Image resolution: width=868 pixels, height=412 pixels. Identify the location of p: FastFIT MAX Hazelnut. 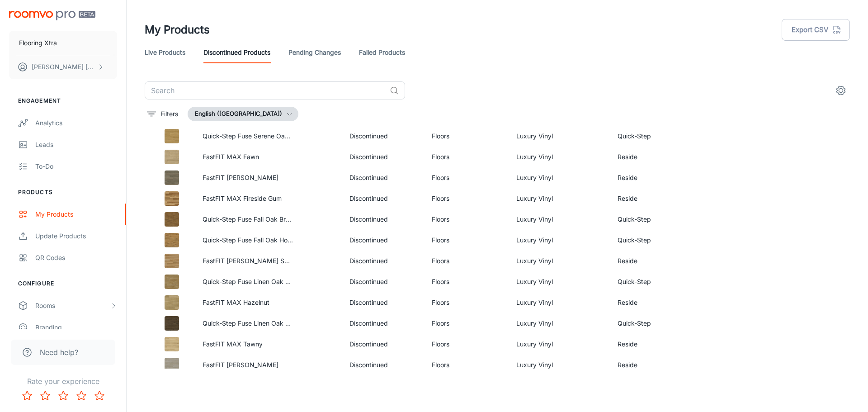
(248, 302).